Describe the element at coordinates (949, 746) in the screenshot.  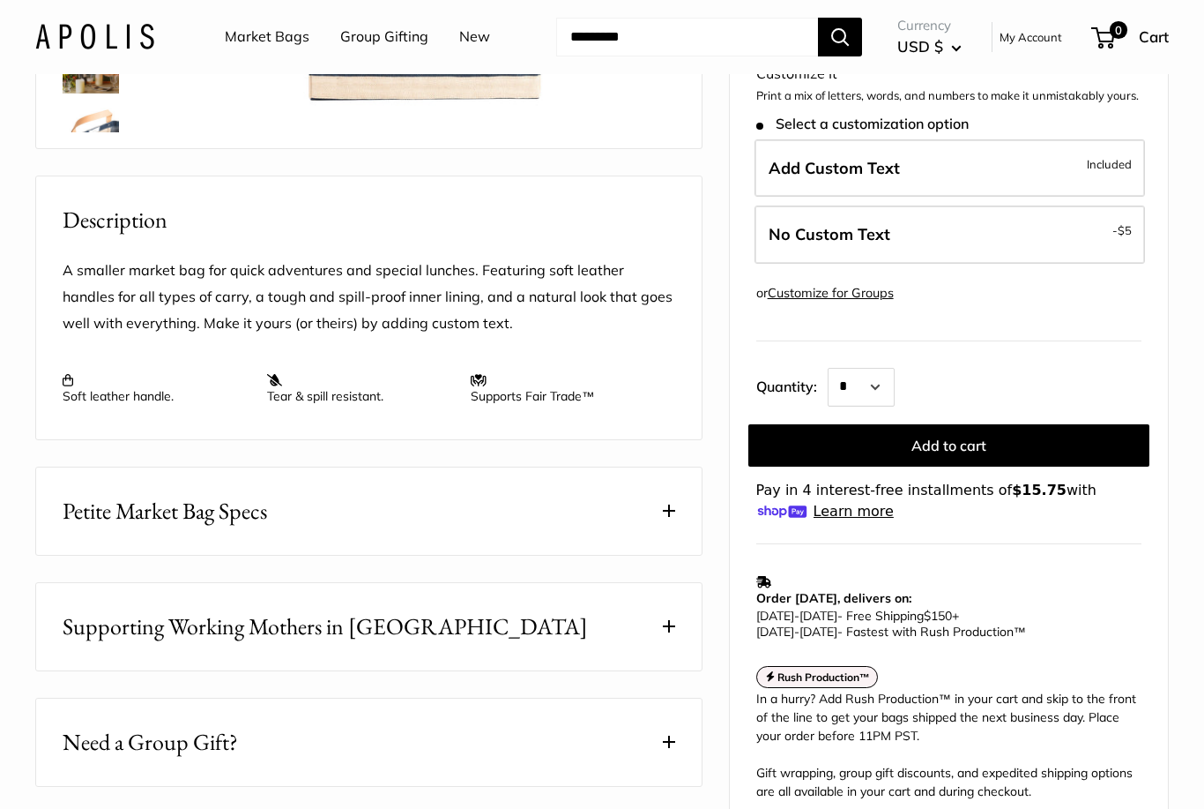
I see `div: In a hurry? Add Rush Production™ in your cart and skip to the front of the line to get your bags ...` at that location.